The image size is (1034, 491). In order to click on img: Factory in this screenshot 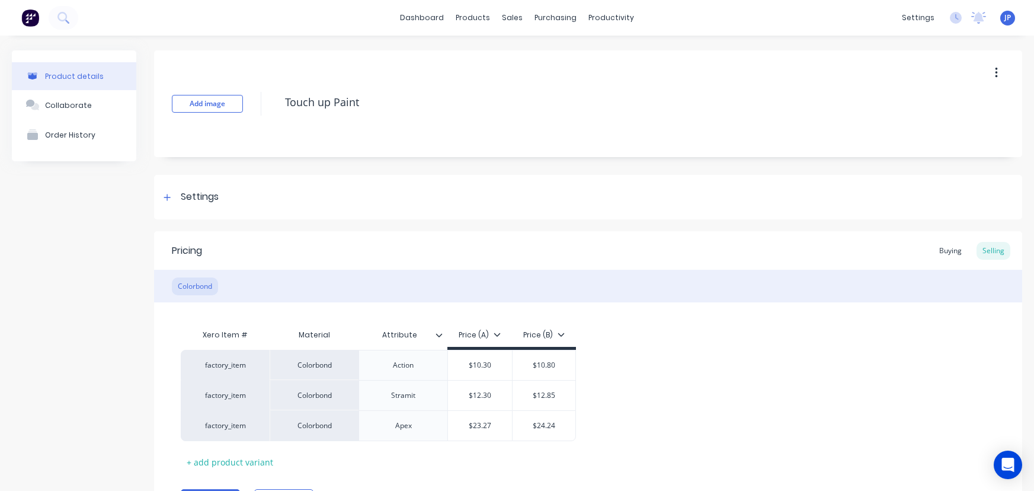, I will do `click(30, 18)`.